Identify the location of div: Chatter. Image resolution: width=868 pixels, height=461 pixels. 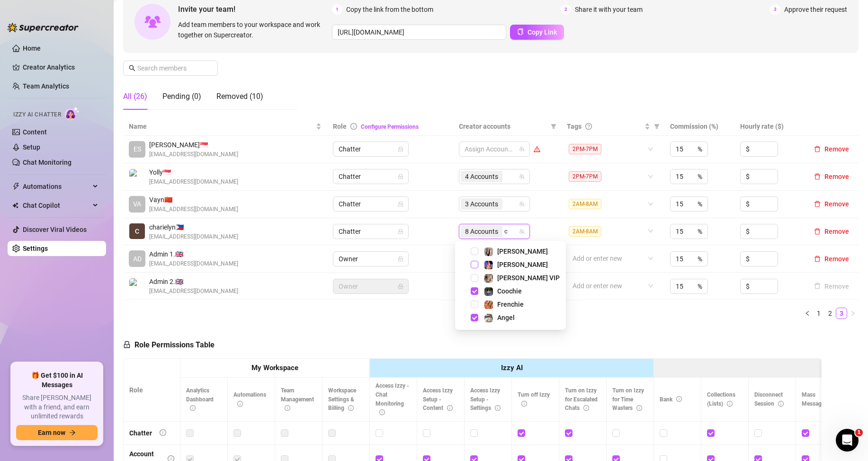
(141, 433).